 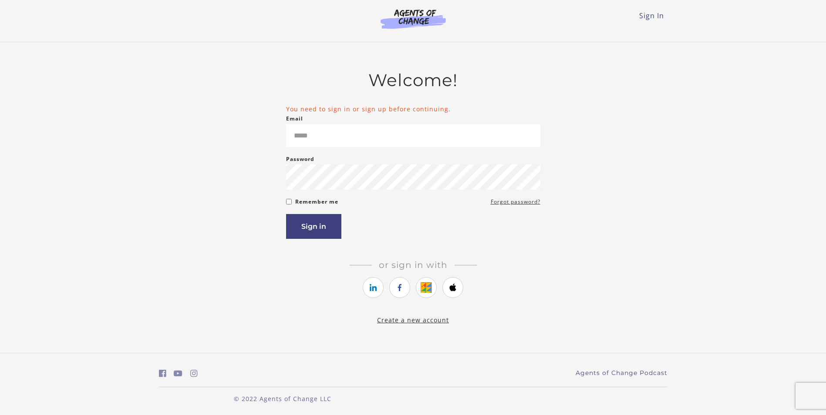 I want to click on a: https://courses.thinkific.com/users/auth/linkedin?ss%5Breferral%5D=&ss%5Buser_return_to%5D=%2Fcou..., so click(x=373, y=288).